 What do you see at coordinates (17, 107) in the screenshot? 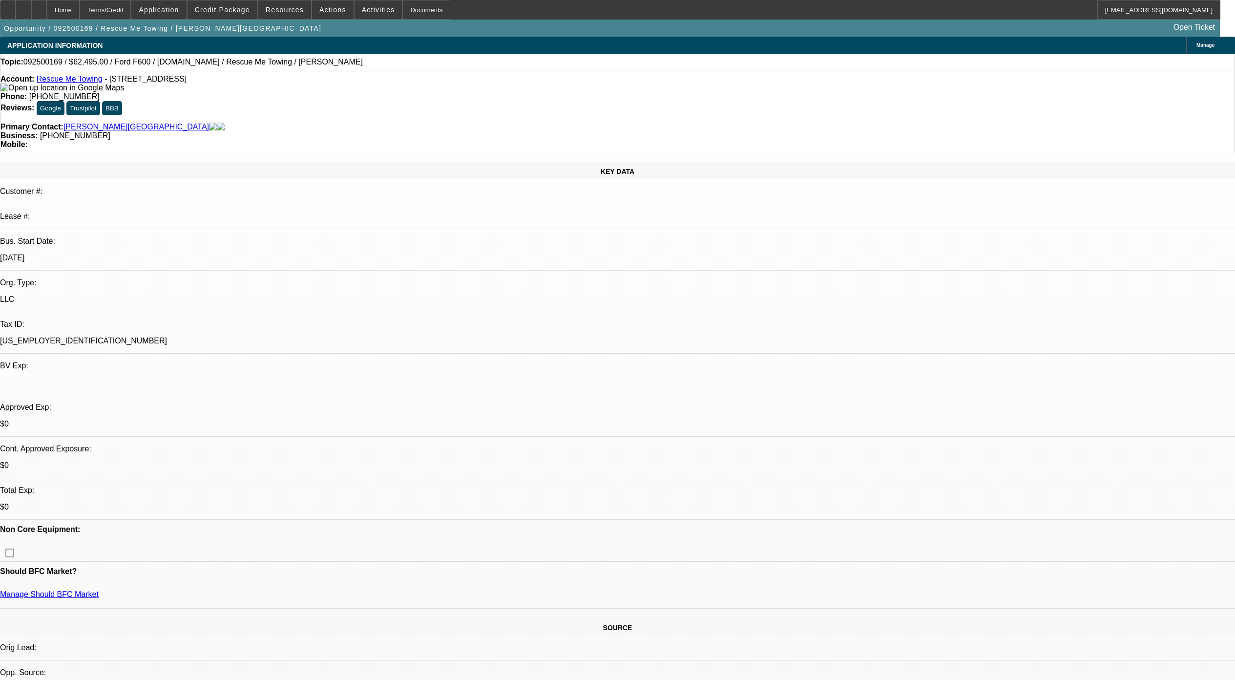
I see `strong: Reviews:` at bounding box center [17, 107].